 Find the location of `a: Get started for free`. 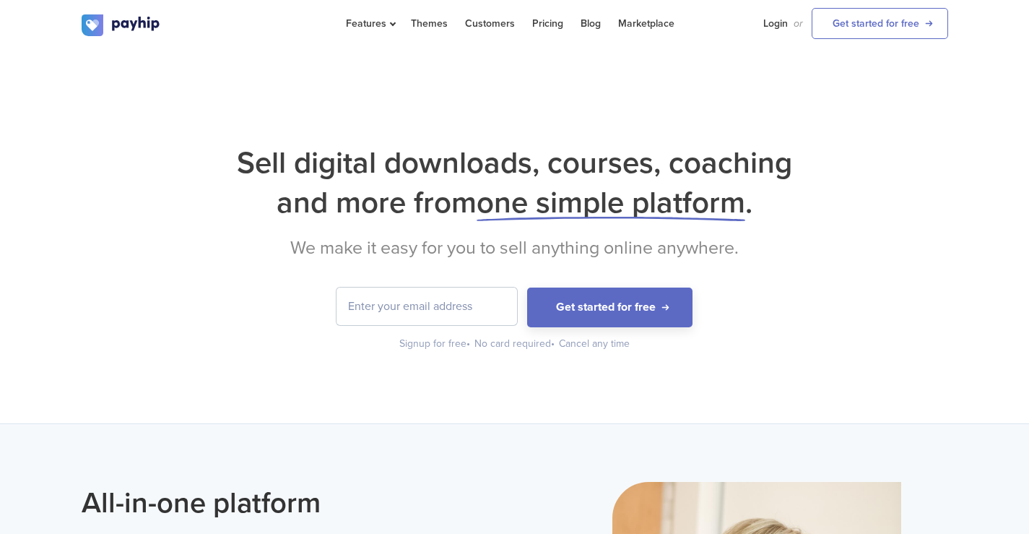

a: Get started for free is located at coordinates (879, 23).